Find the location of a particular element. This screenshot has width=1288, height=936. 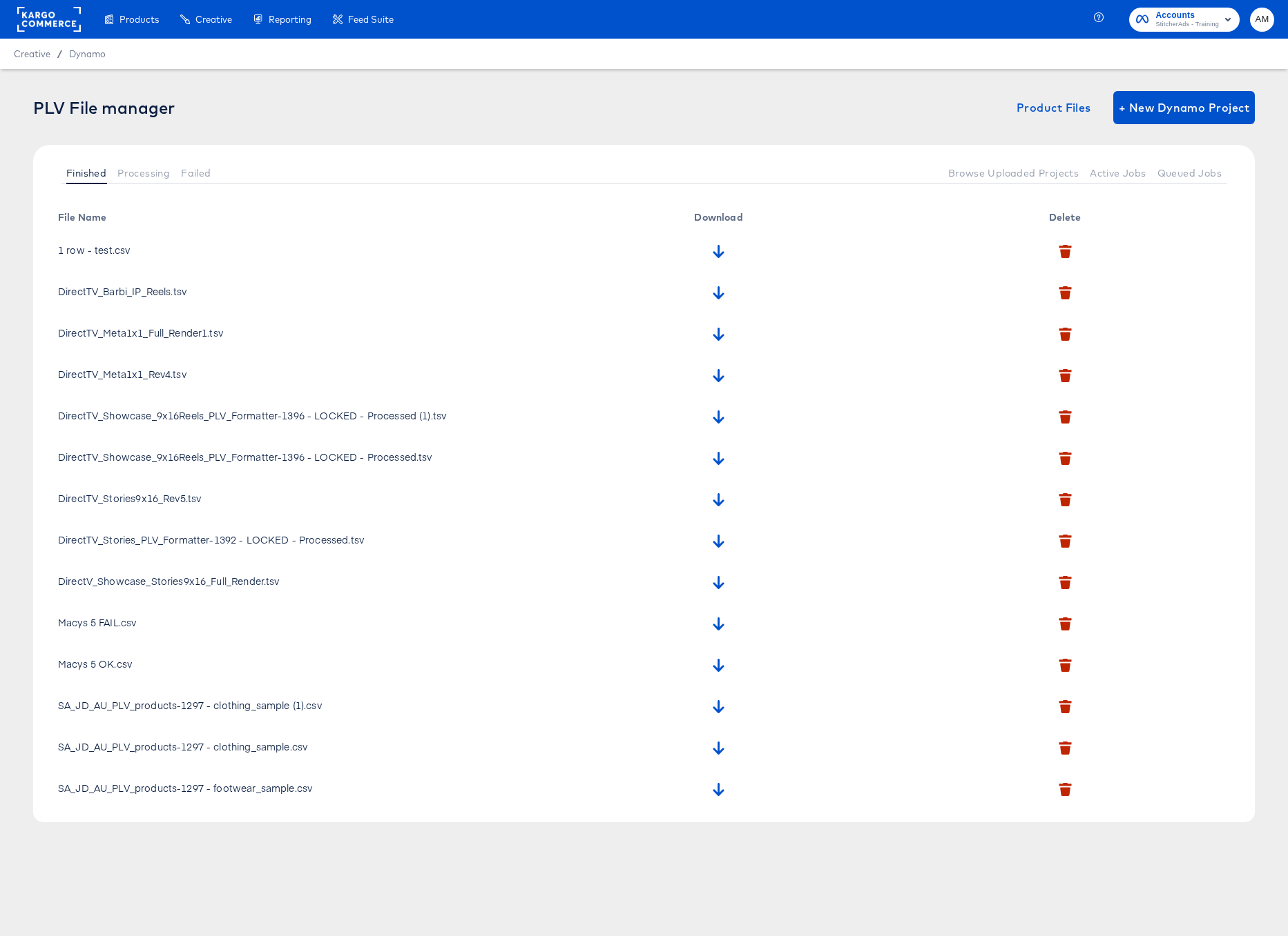

td: DirectTV_Barbi_IP_Reels.tsv is located at coordinates (297, 291).